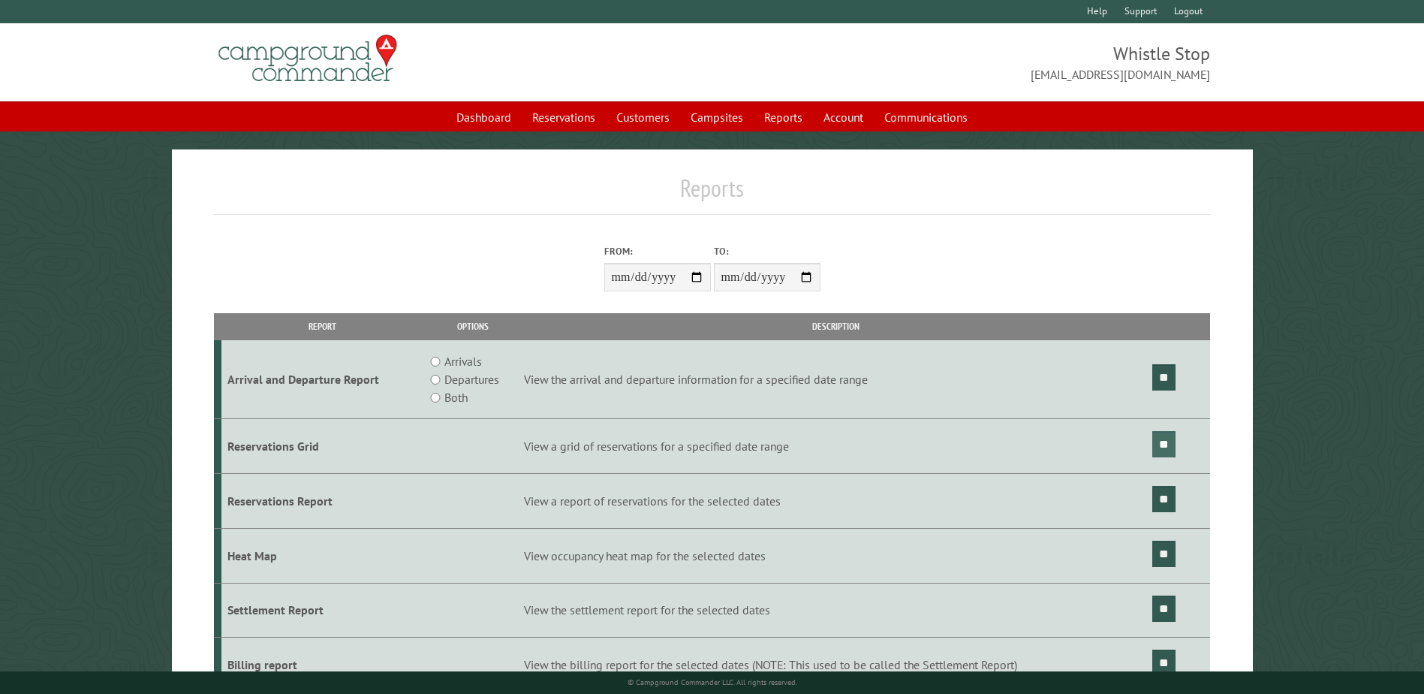 The width and height of the screenshot is (1424, 694). I want to click on td: Billing report, so click(322, 664).